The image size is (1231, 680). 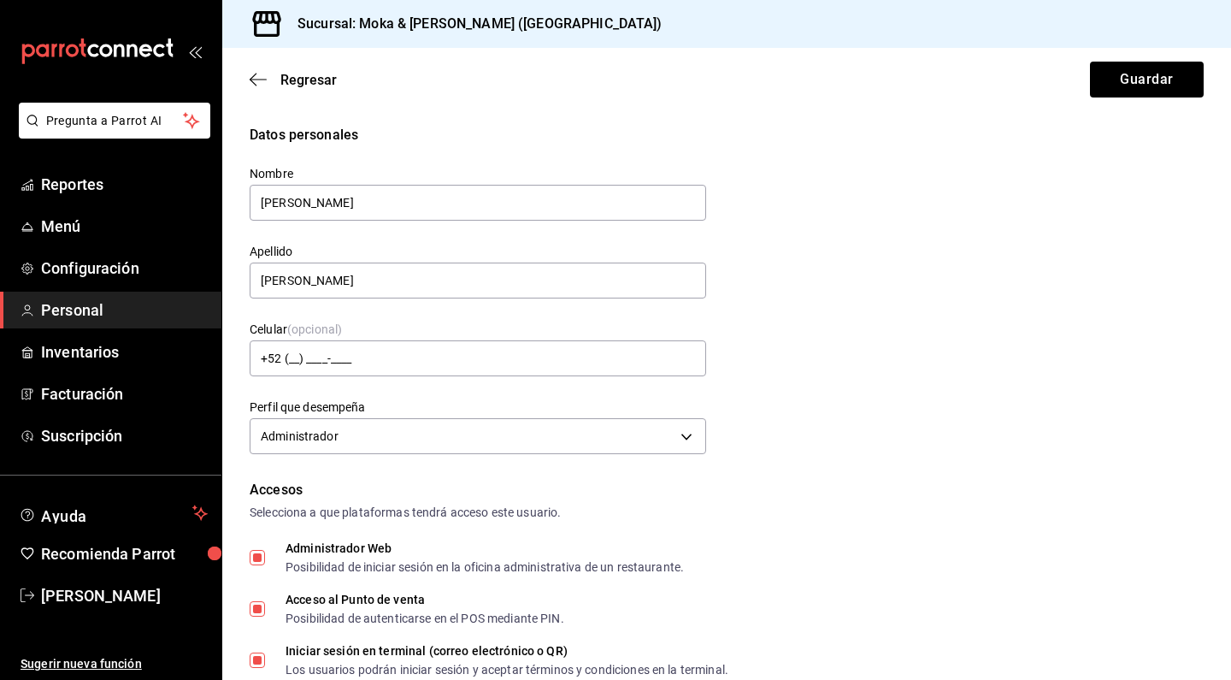 What do you see at coordinates (124, 184) in the screenshot?
I see `span: Reportes` at bounding box center [124, 184].